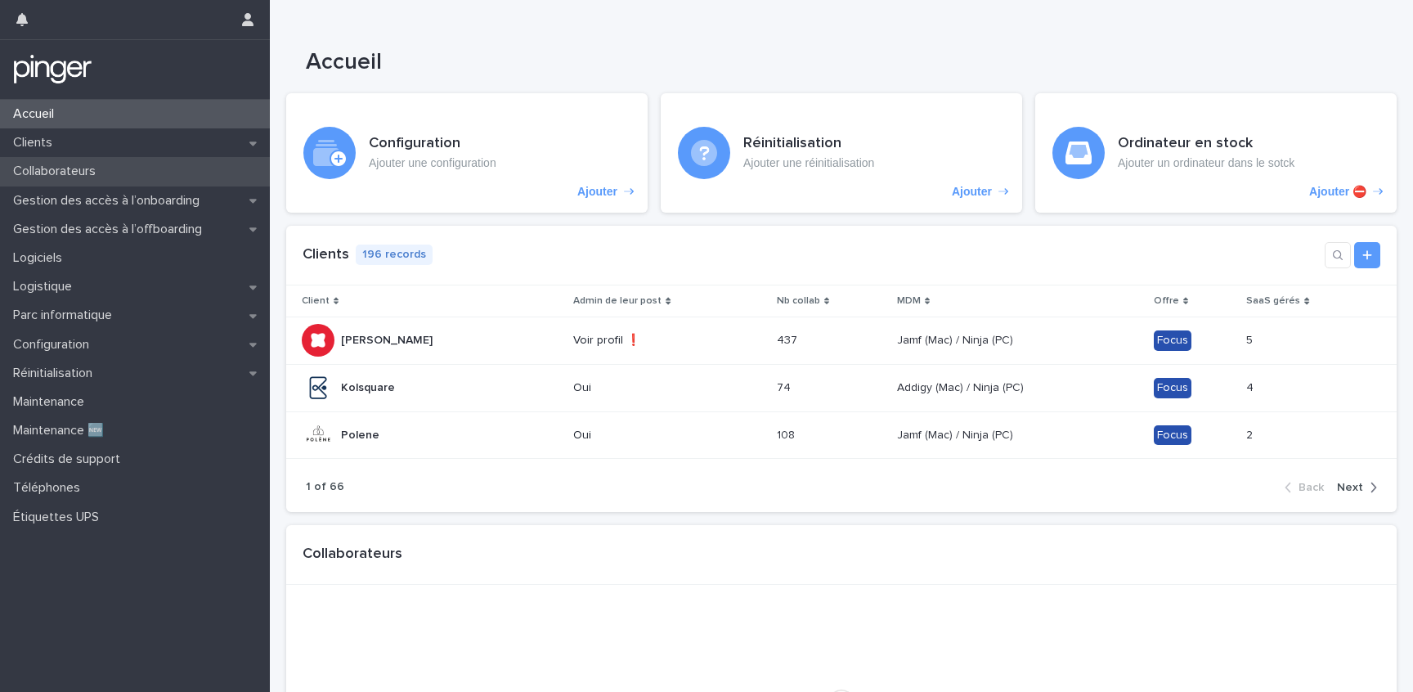 The width and height of the screenshot is (1413, 692). What do you see at coordinates (69, 459) in the screenshot?
I see `p: Crédits de support` at bounding box center [69, 459].